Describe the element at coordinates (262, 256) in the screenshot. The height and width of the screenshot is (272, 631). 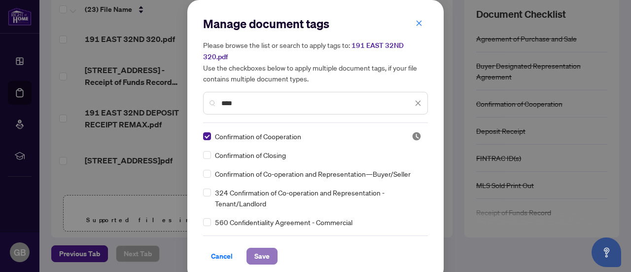
I see `button: Save` at that location.